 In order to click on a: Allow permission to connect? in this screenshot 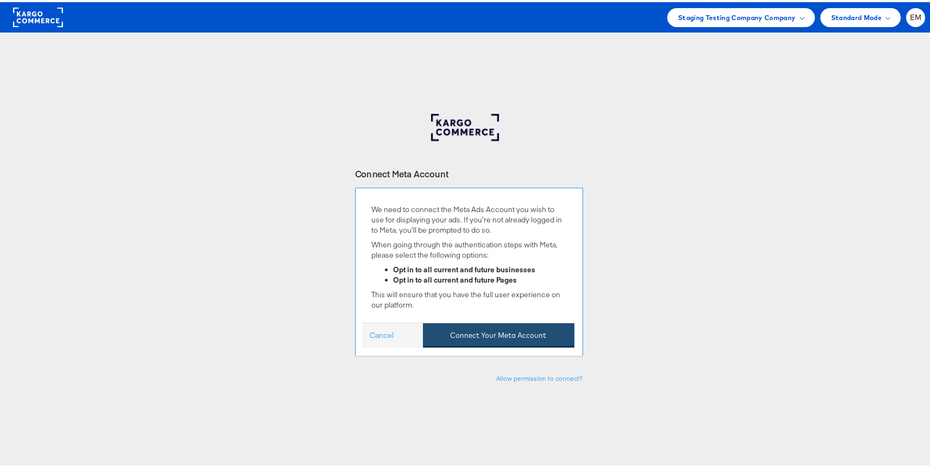, I will do `click(539, 376)`.